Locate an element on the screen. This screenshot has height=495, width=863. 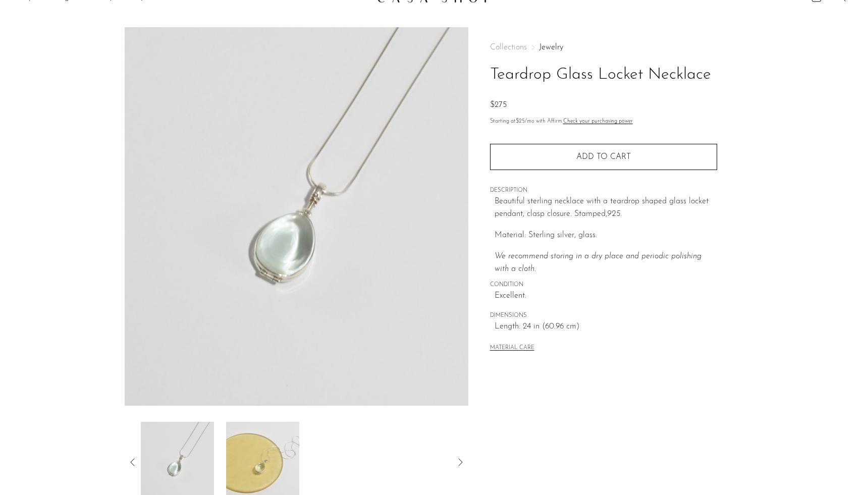
a: Check your purchasing power - Learn more about Affirm Financing (opens in modal) is located at coordinates (598, 121).